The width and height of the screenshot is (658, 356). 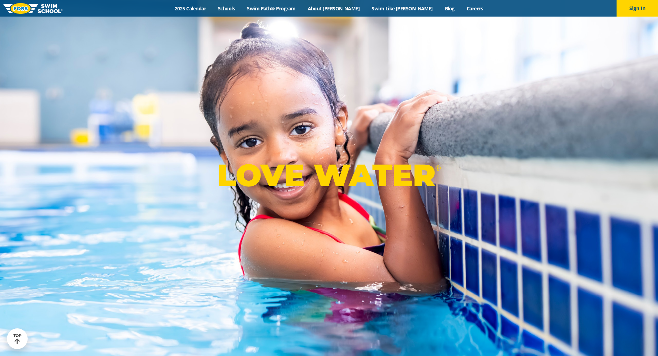 I want to click on img: FOSS Swim School Logo, so click(x=33, y=8).